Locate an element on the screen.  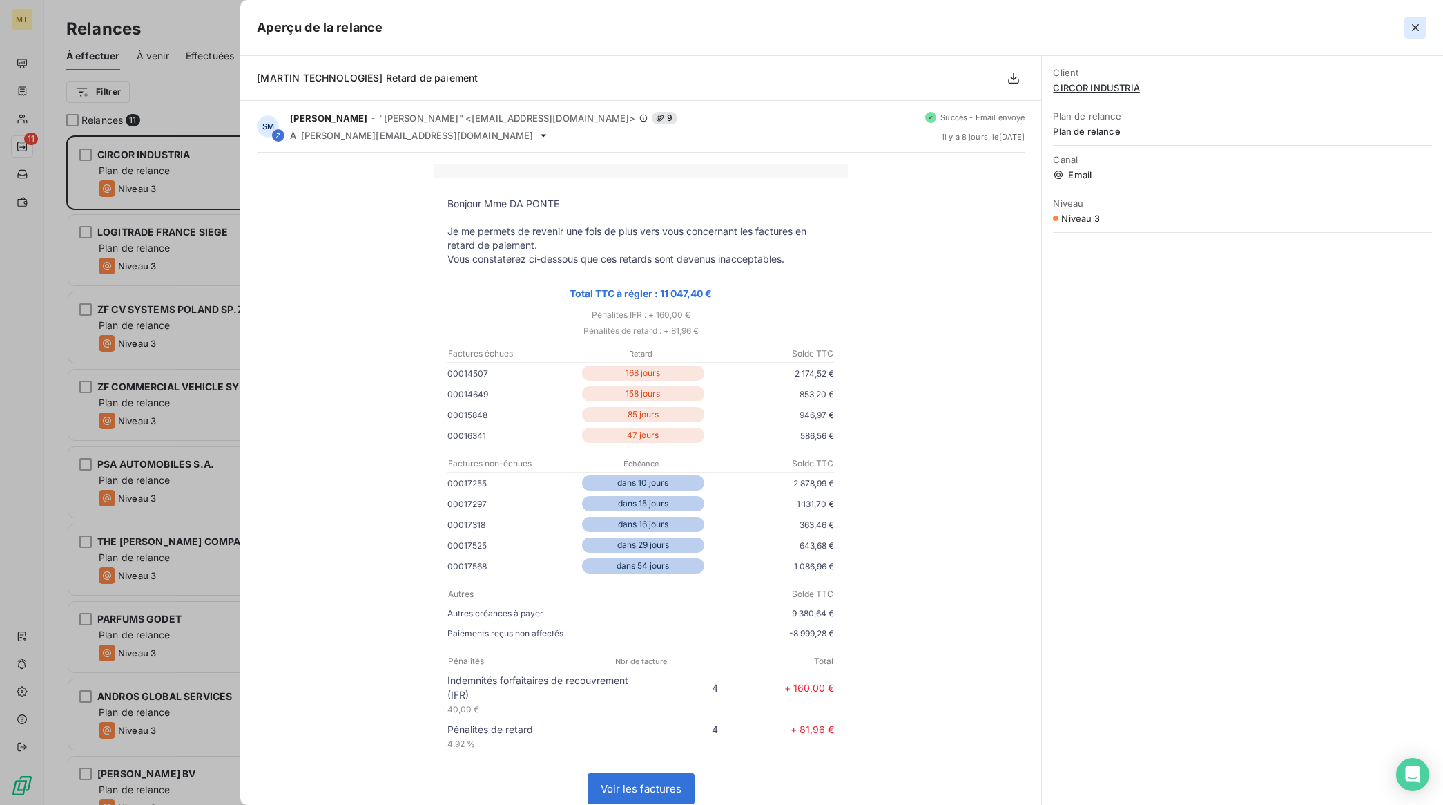
p: 853,20 € is located at coordinates (771, 394).